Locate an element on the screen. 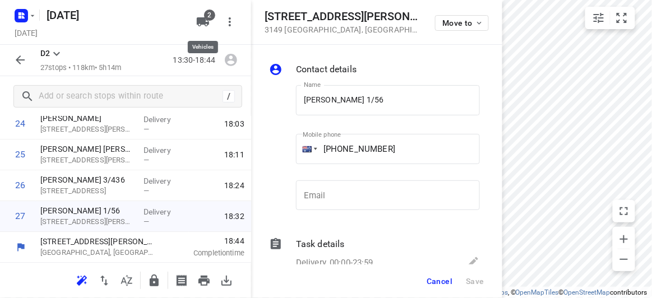 This screenshot has width=652, height=298. button: Move to is located at coordinates (462, 23).